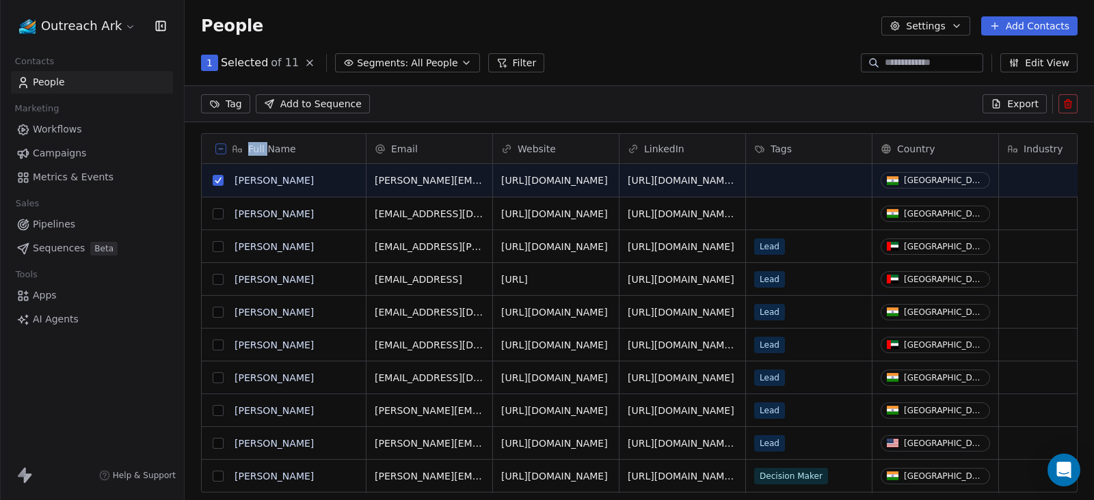 The image size is (1094, 500). What do you see at coordinates (34, 62) in the screenshot?
I see `span: Contacts` at bounding box center [34, 62].